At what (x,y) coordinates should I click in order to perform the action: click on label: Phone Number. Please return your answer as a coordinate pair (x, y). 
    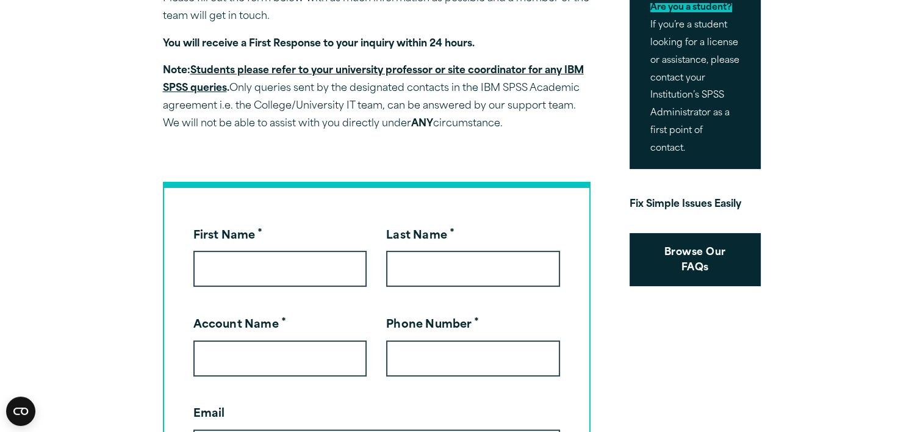
    Looking at the image, I should click on (433, 325).